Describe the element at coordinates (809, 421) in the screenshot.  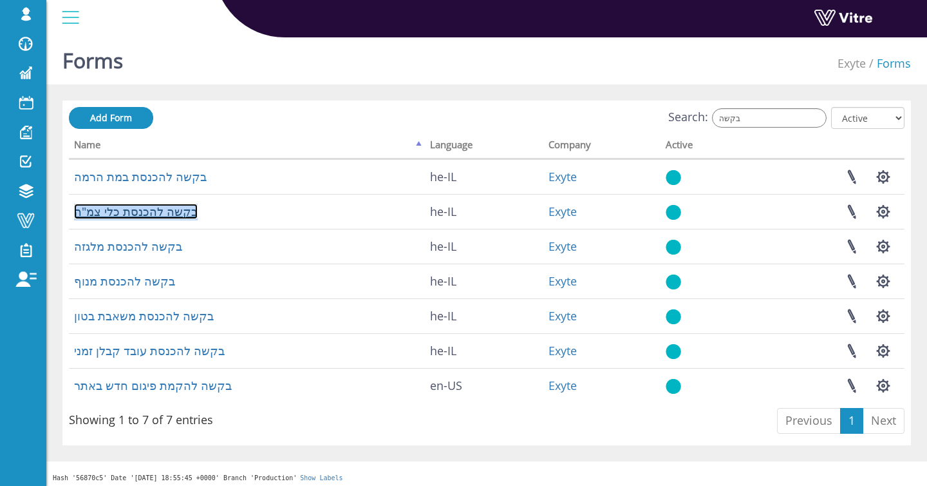
I see `a: Previous` at that location.